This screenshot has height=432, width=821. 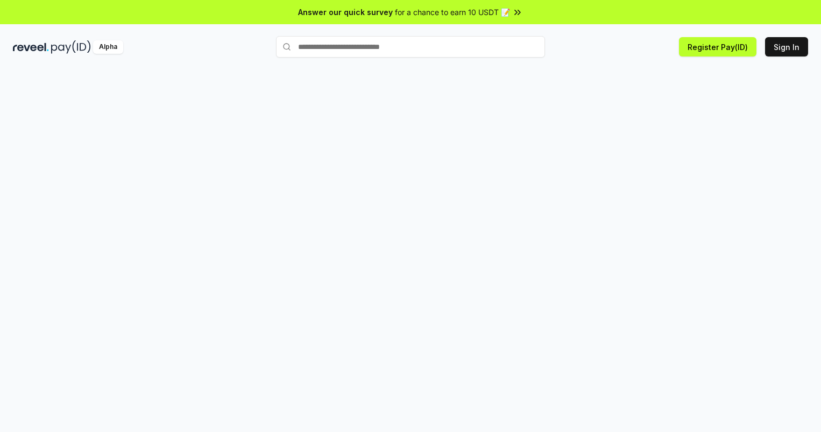 What do you see at coordinates (108, 47) in the screenshot?
I see `div: Alpha` at bounding box center [108, 47].